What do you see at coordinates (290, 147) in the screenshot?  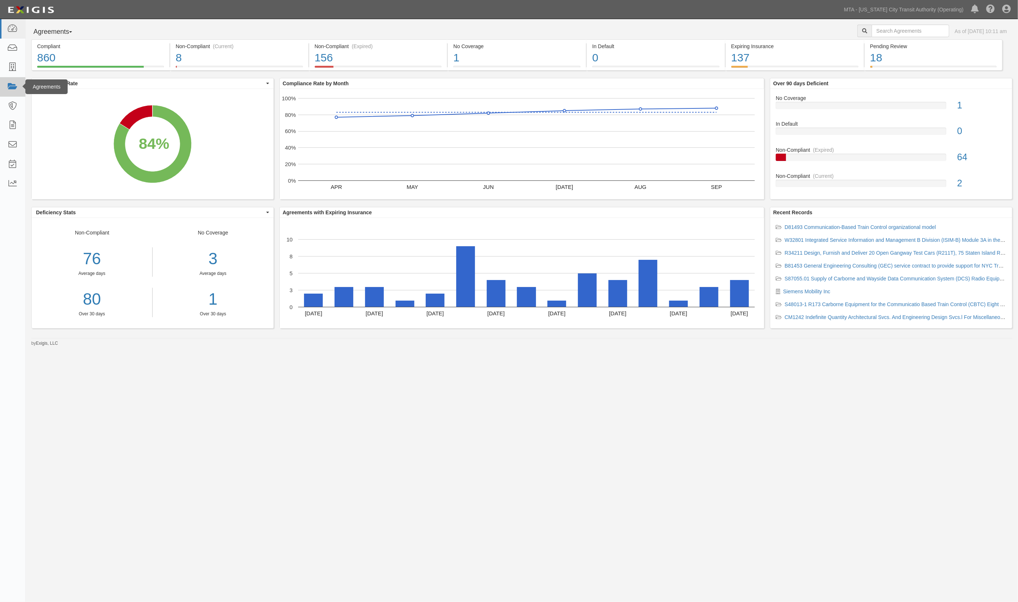 I see `text: 40%` at bounding box center [290, 147].